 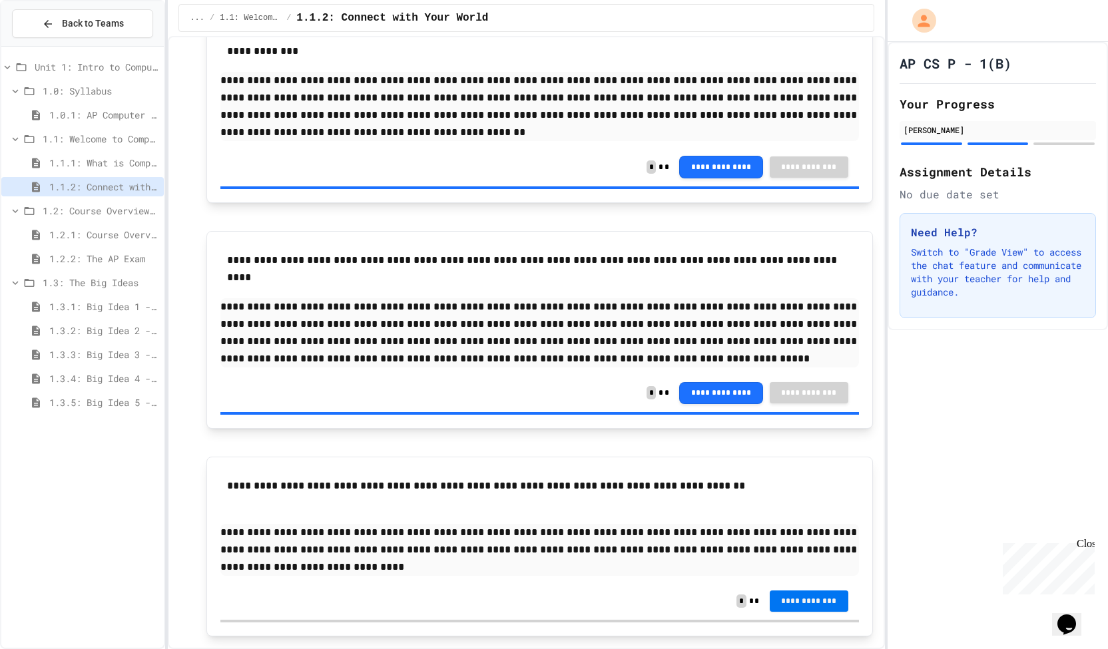 I want to click on span: 1.3.3: Big Idea 3 - Algorithms and Programming, so click(x=104, y=354).